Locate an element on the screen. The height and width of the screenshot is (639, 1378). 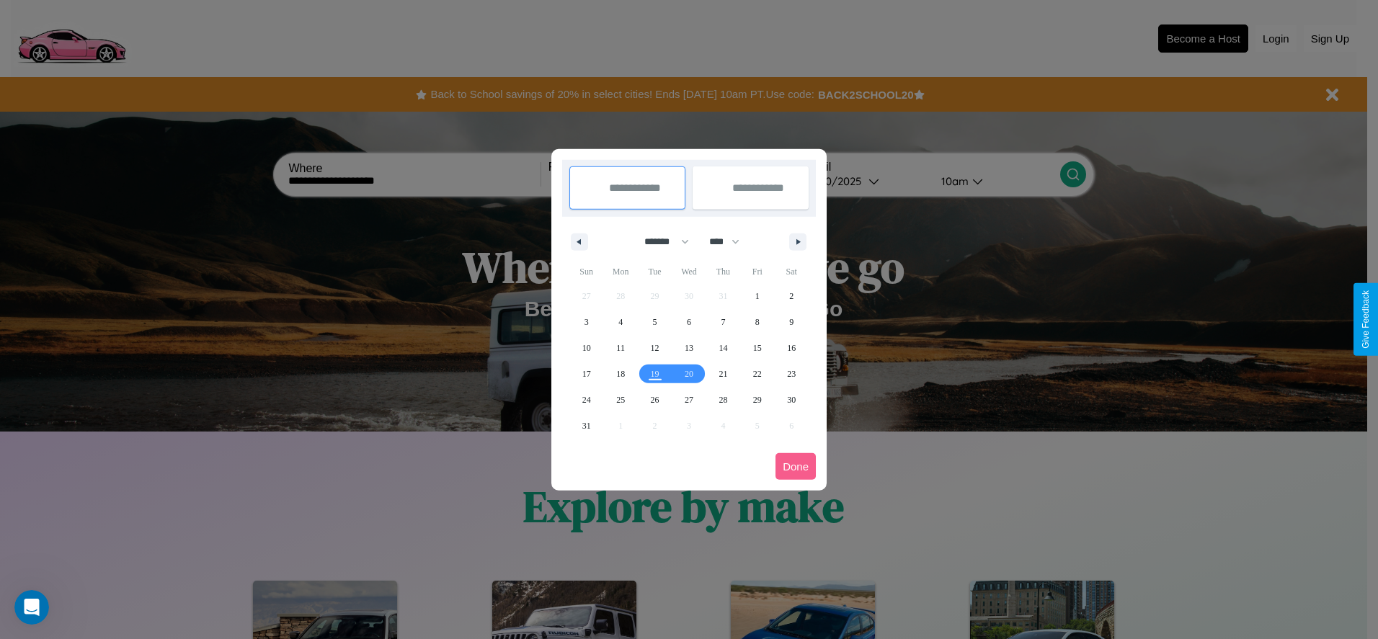
button: 29 is located at coordinates (757, 400).